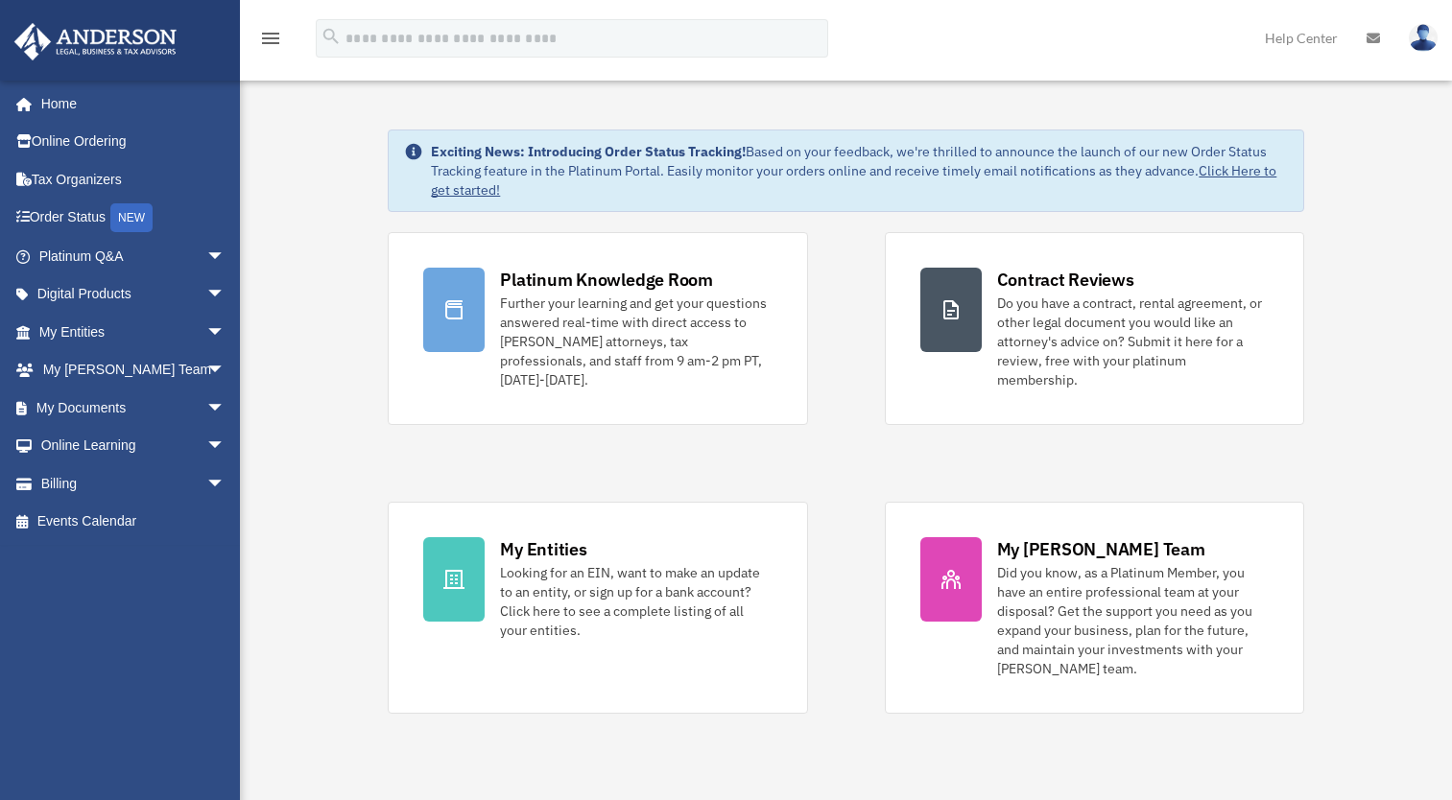  What do you see at coordinates (588, 152) in the screenshot?
I see `strong: Exciting News: Introducing Order Status Tracking!` at bounding box center [588, 152].